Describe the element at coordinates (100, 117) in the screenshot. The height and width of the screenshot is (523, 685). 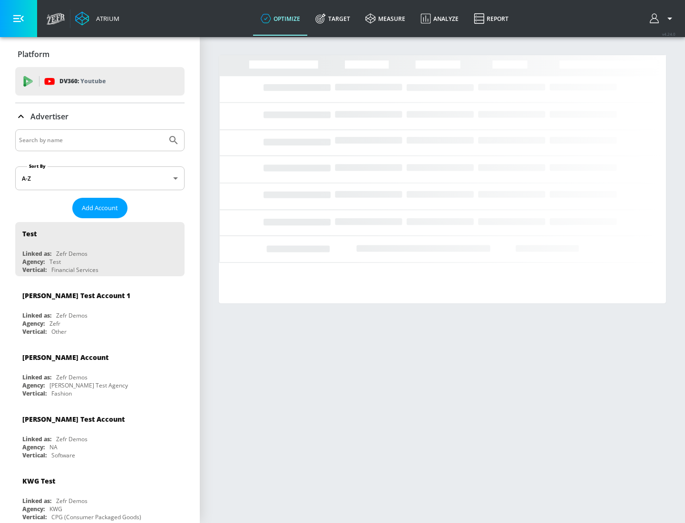
I see `div: Advertiser` at that location.